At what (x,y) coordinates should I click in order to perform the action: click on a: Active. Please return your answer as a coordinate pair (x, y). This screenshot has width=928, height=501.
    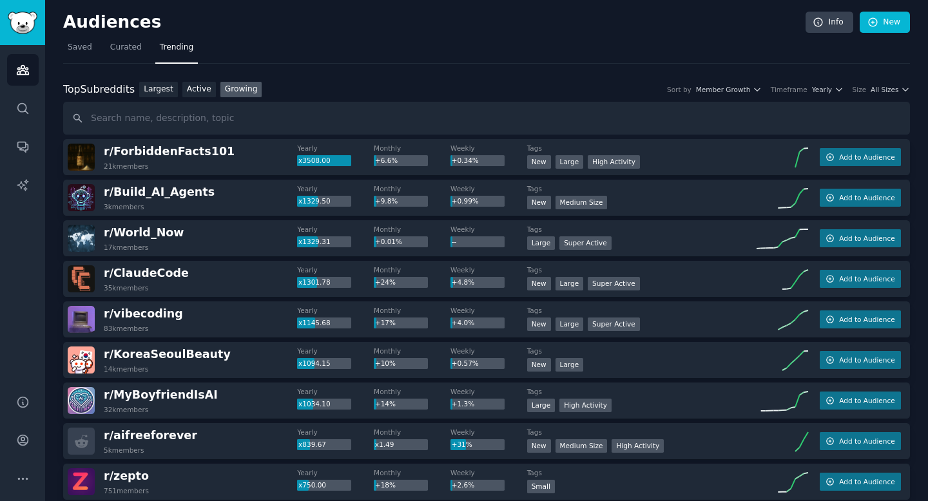
    Looking at the image, I should click on (199, 90).